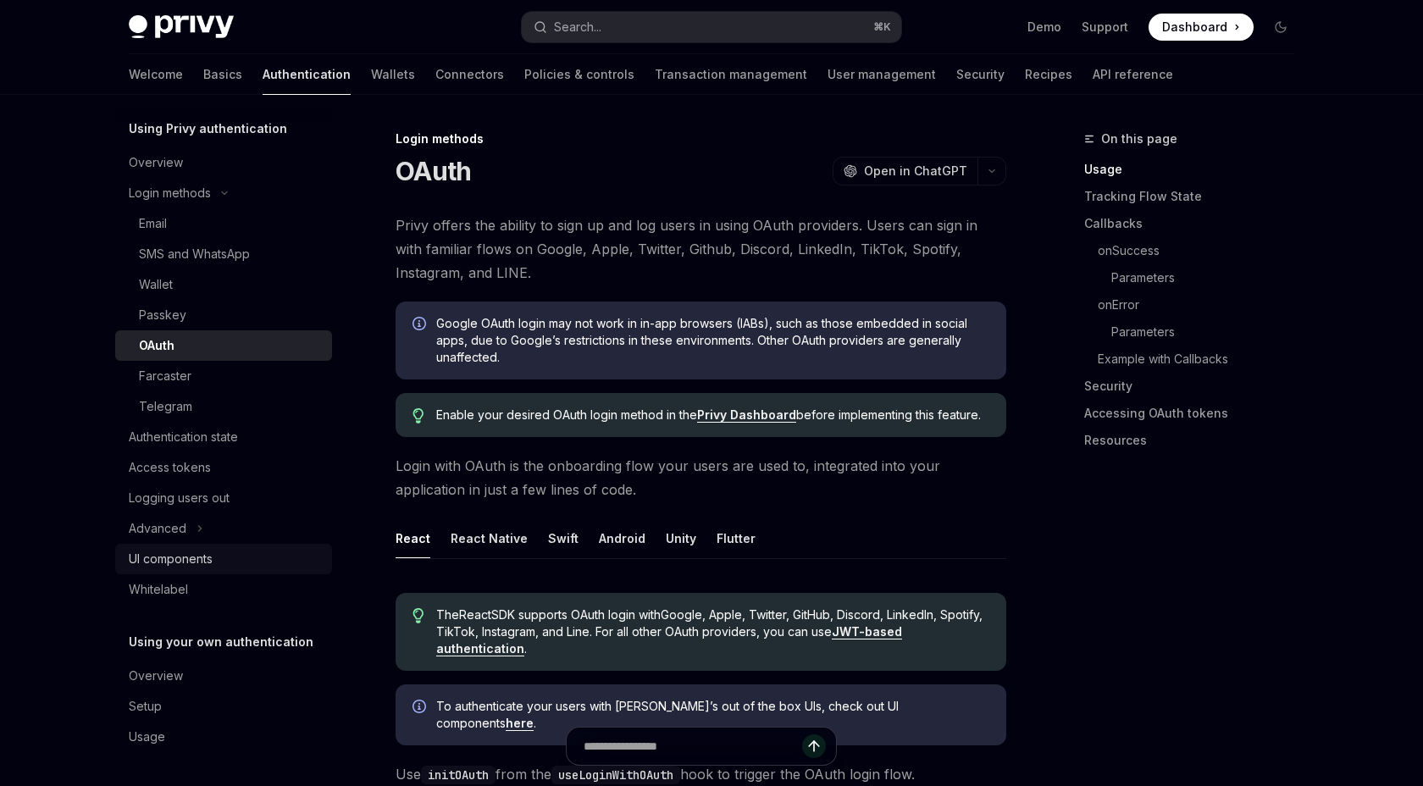 The width and height of the screenshot is (1423, 786). I want to click on h5: Using your own authentication, so click(221, 642).